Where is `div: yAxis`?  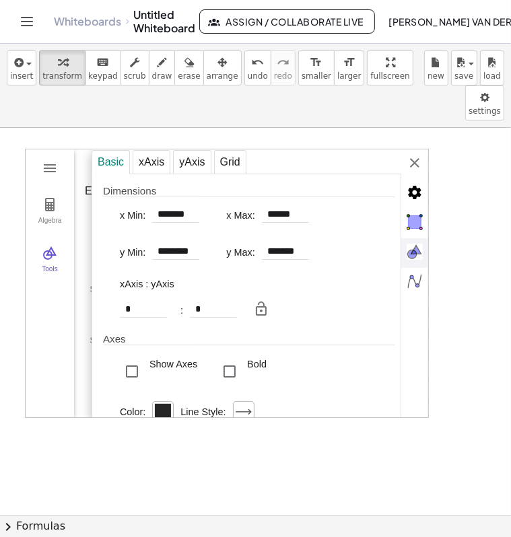 div: yAxis is located at coordinates (192, 162).